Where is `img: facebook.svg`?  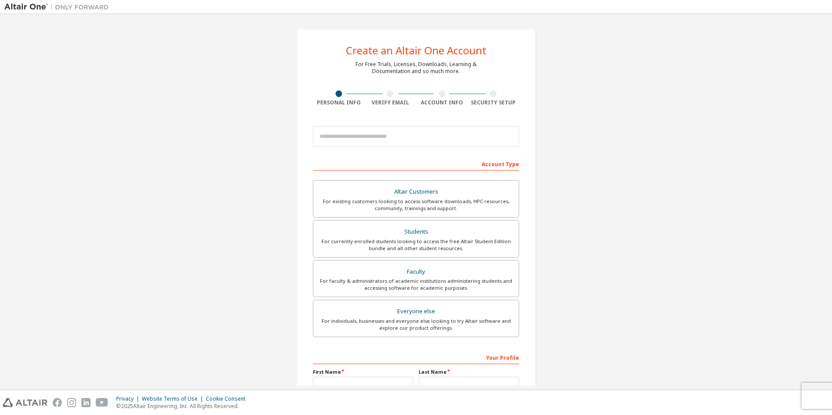 img: facebook.svg is located at coordinates (57, 402).